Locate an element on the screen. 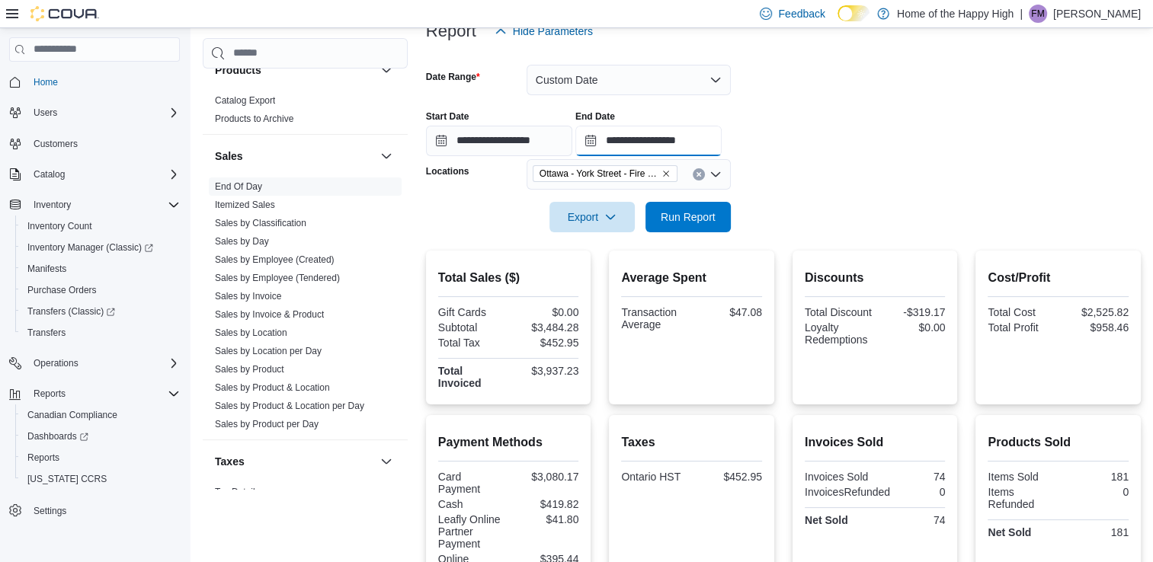  button: Run Report is located at coordinates (688, 217).